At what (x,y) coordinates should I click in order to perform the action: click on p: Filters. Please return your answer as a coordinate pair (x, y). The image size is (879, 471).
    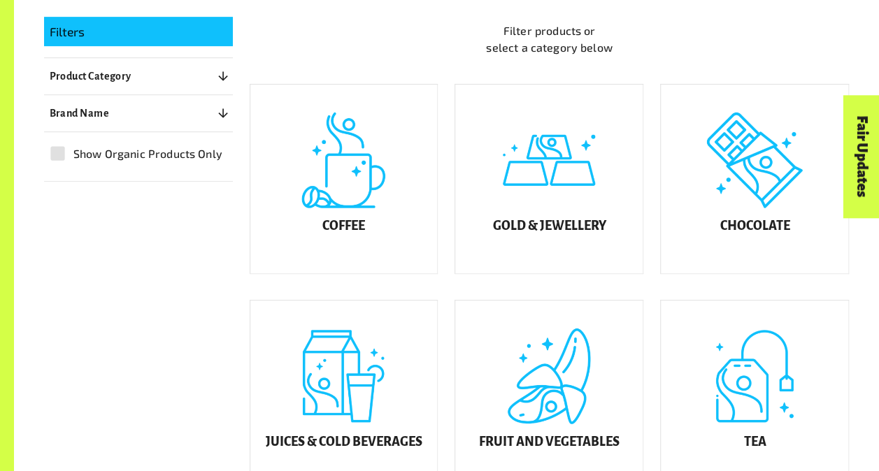
    Looking at the image, I should click on (138, 31).